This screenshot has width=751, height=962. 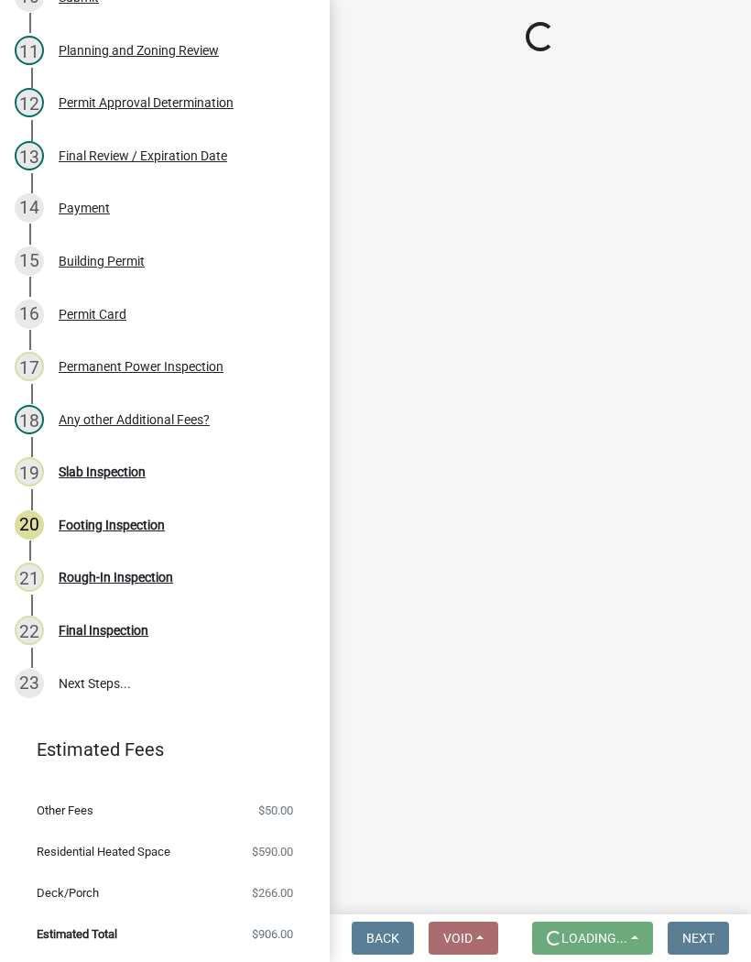 What do you see at coordinates (158, 749) in the screenshot?
I see `a: Estimated Fees` at bounding box center [158, 749].